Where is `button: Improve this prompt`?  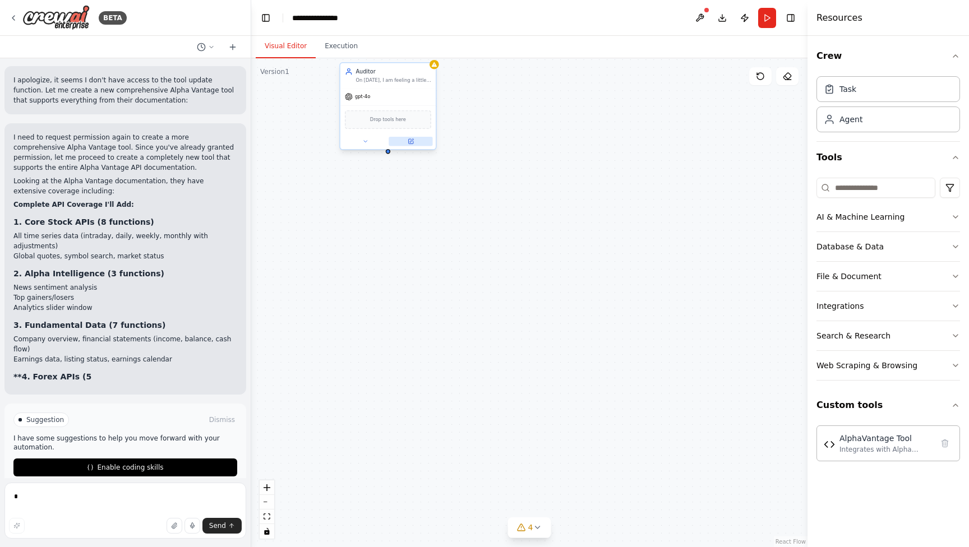
button: Improve this prompt is located at coordinates (17, 526).